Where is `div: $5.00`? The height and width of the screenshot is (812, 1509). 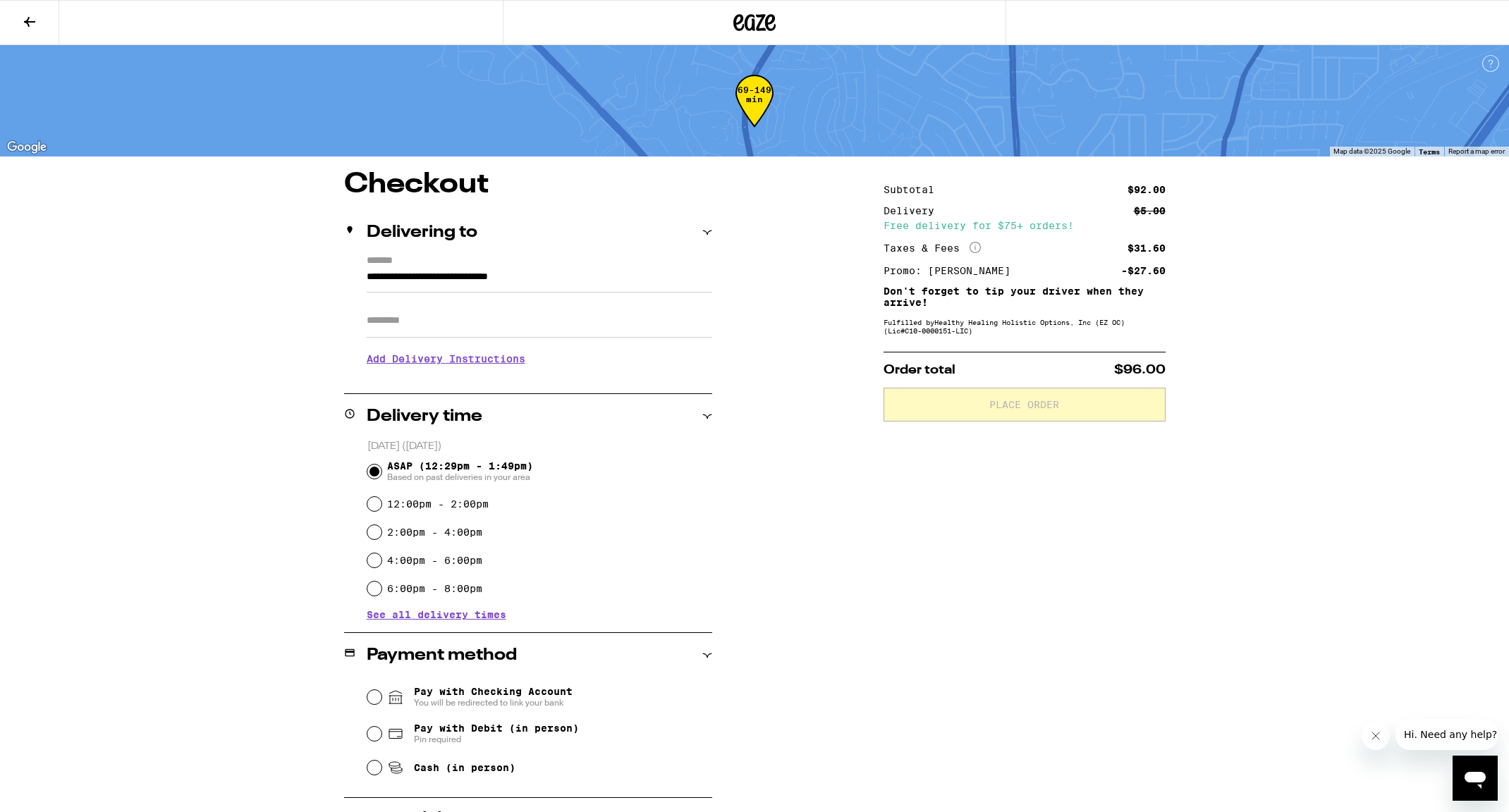
div: $5.00 is located at coordinates (1149, 210).